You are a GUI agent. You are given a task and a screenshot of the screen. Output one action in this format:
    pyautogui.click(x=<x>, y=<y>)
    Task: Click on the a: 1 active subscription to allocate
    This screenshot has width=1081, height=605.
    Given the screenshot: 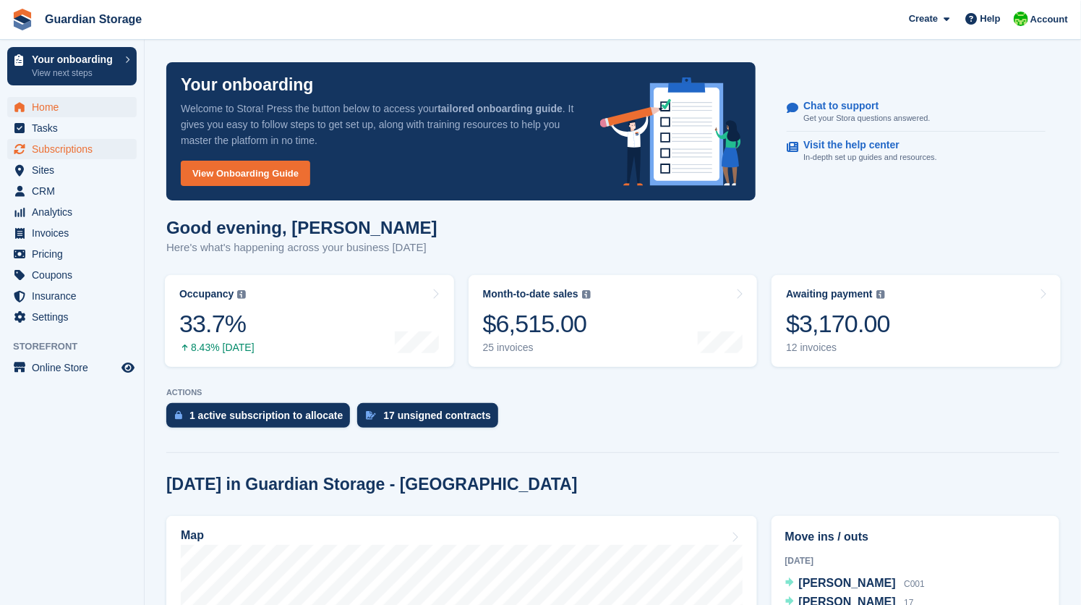 What is the action you would take?
    pyautogui.click(x=262, y=419)
    